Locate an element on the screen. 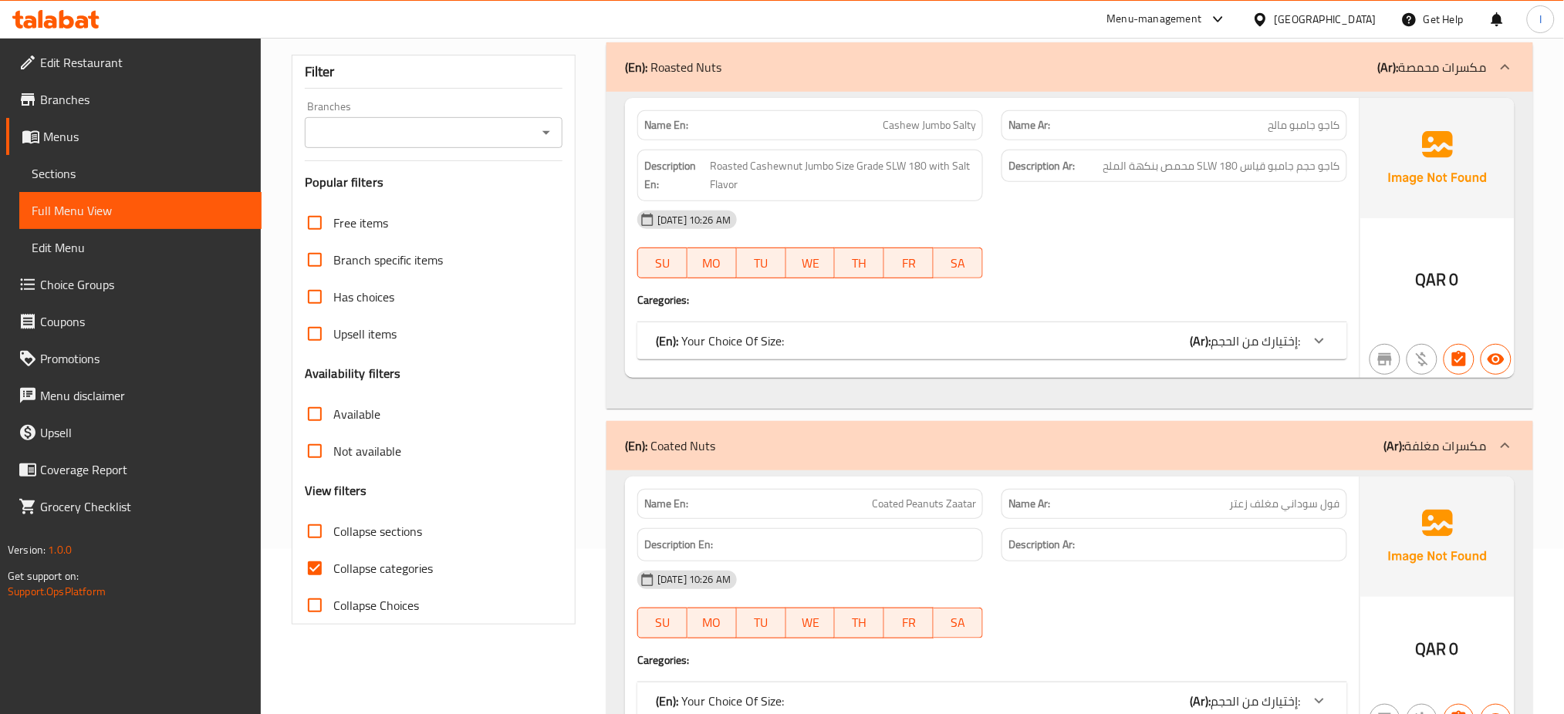 This screenshot has height=714, width=1564. span: TU is located at coordinates (762, 263).